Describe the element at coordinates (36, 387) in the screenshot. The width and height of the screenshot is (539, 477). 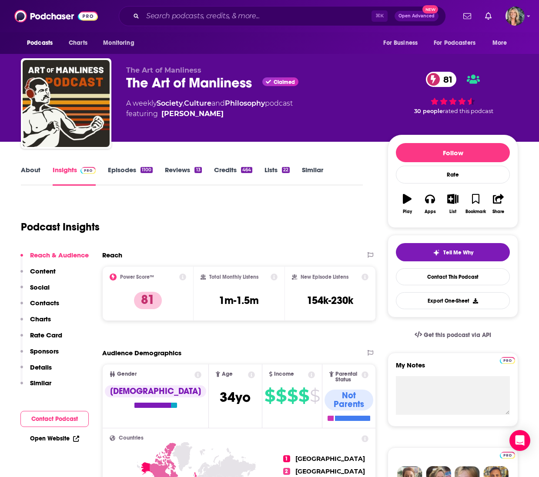
I see `button: Similar` at that location.